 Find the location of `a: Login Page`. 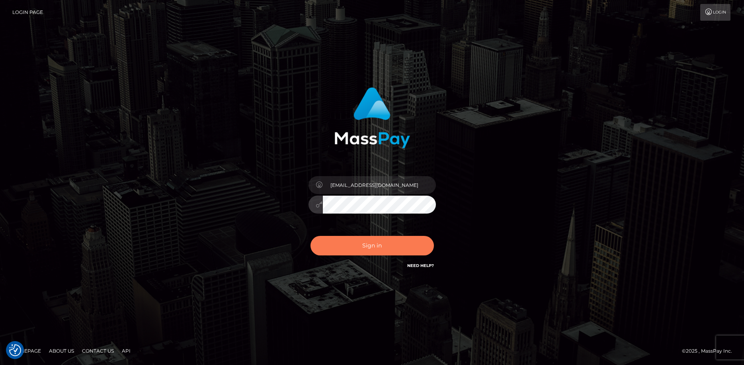

a: Login Page is located at coordinates (27, 12).